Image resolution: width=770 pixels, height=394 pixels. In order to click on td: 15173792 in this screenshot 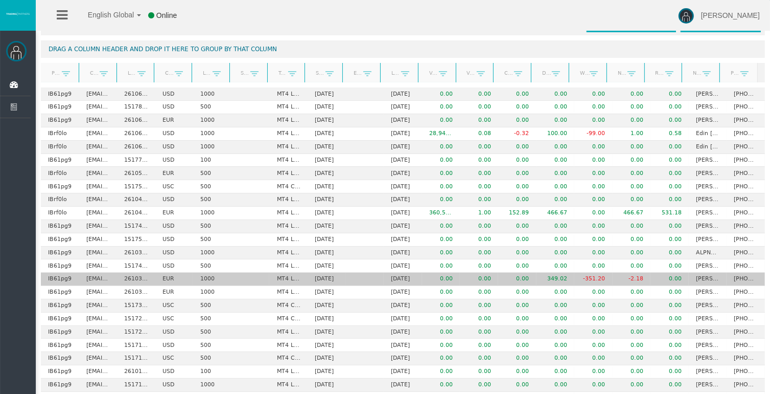, I will do `click(136, 306)`.